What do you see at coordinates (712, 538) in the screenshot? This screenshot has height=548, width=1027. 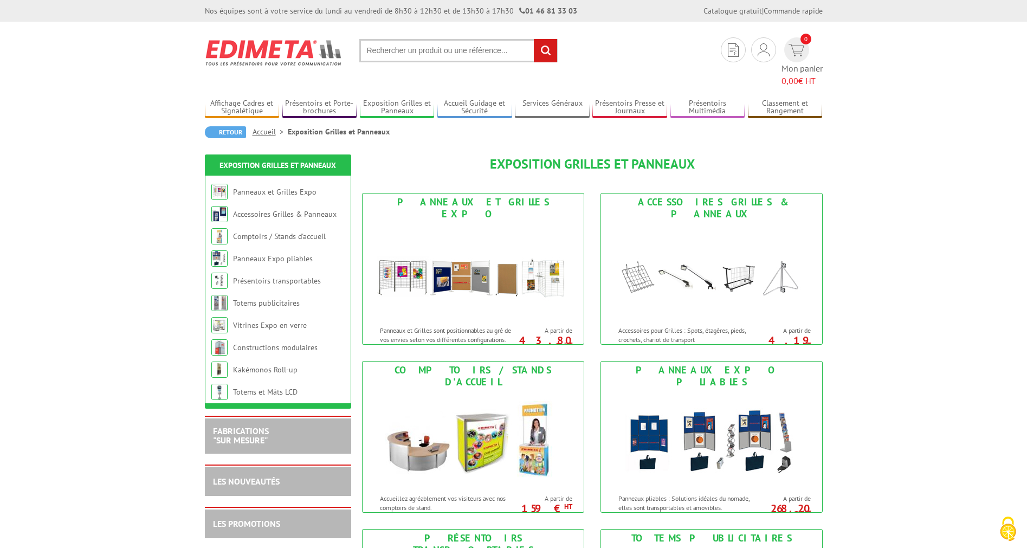 I see `div: Totems publicitaires` at bounding box center [712, 538].